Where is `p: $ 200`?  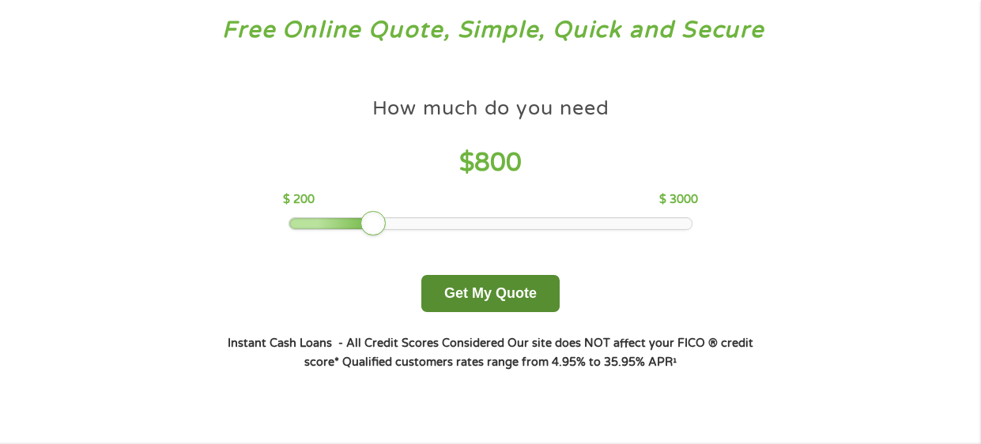 p: $ 200 is located at coordinates (299, 200).